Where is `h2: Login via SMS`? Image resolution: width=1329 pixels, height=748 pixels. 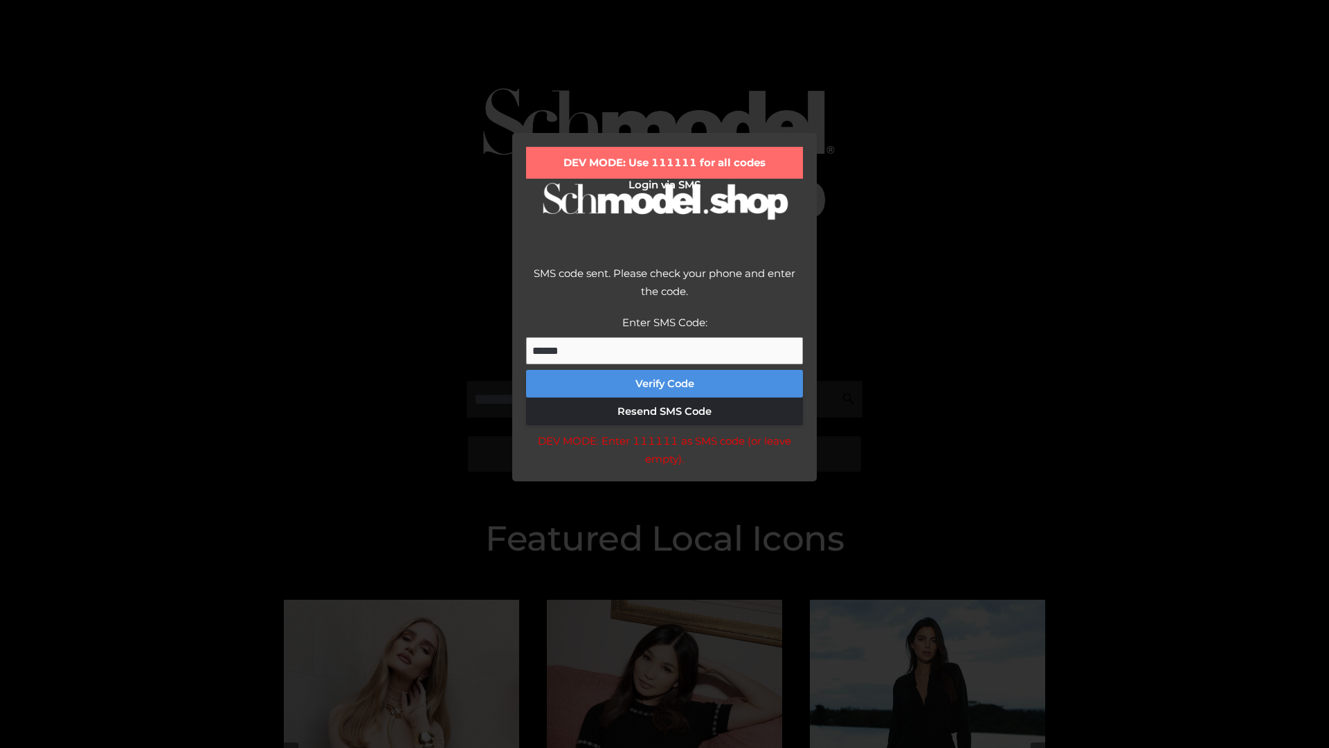 h2: Login via SMS is located at coordinates (665, 185).